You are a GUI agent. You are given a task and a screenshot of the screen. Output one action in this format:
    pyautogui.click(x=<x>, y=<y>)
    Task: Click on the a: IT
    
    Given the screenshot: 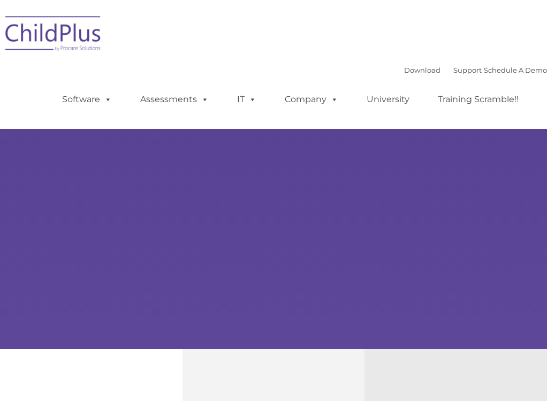 What is the action you would take?
    pyautogui.click(x=247, y=100)
    